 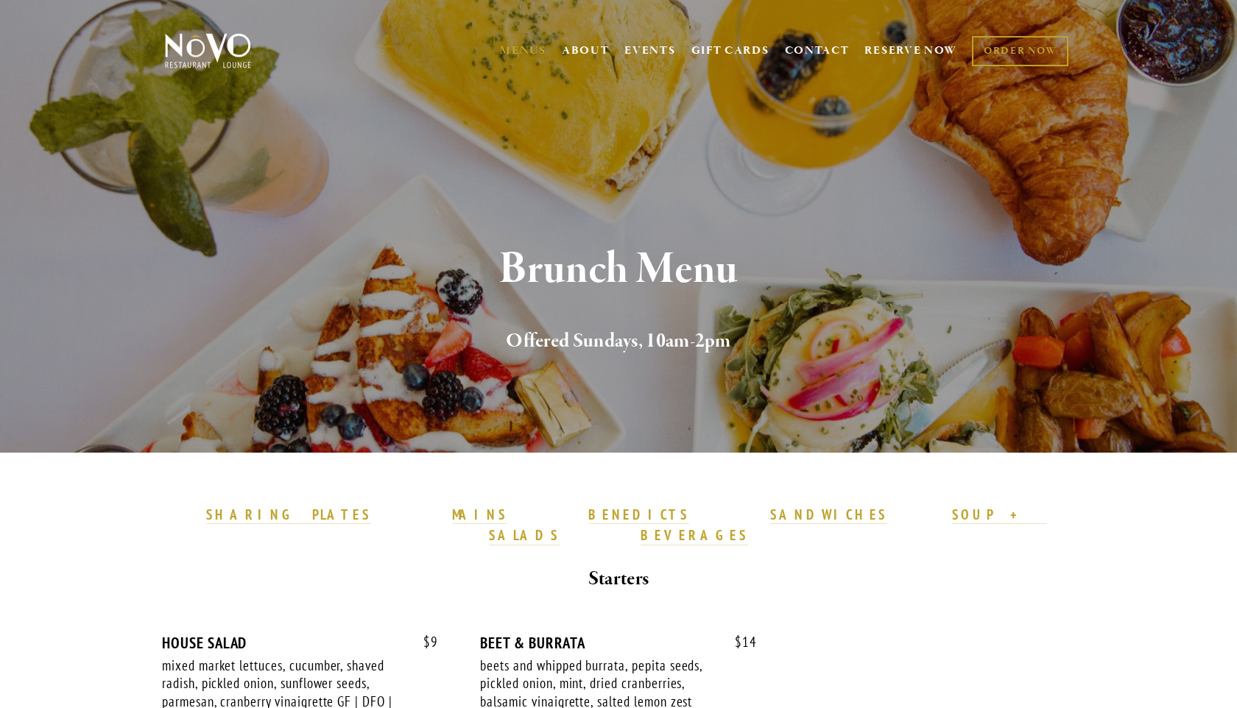 What do you see at coordinates (639, 515) in the screenshot?
I see `a: BENEDICTS` at bounding box center [639, 515].